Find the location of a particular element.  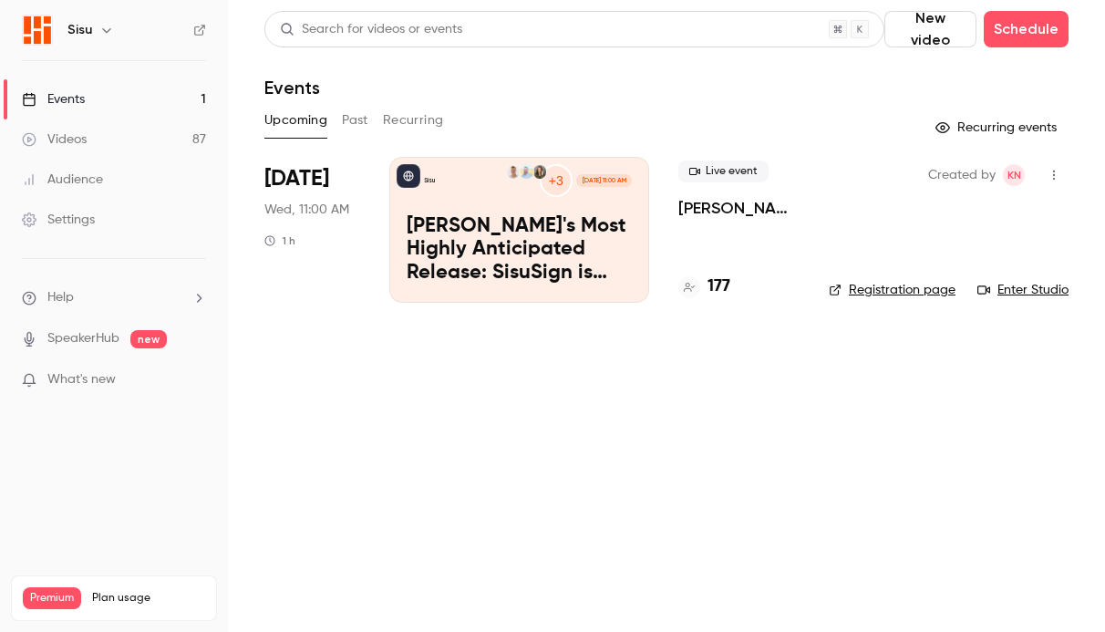

div: Audience is located at coordinates (62, 180).